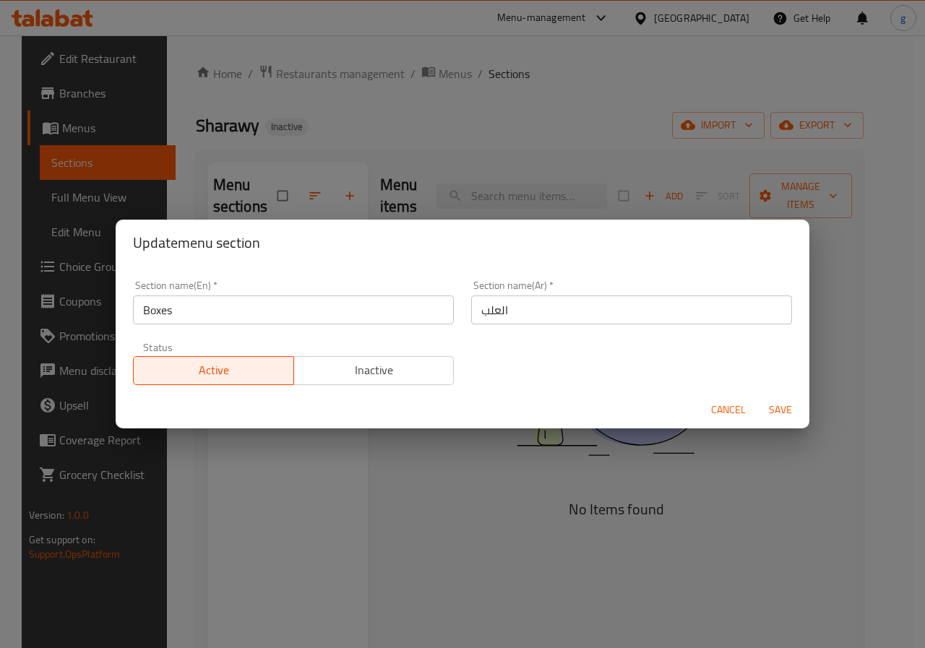 This screenshot has height=648, width=925. What do you see at coordinates (374, 370) in the screenshot?
I see `span: Inactive` at bounding box center [374, 370].